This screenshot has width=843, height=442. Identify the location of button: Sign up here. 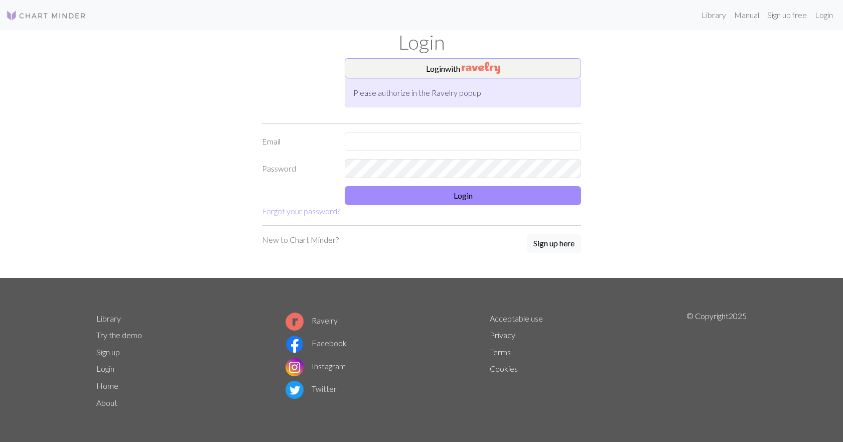
(554, 243).